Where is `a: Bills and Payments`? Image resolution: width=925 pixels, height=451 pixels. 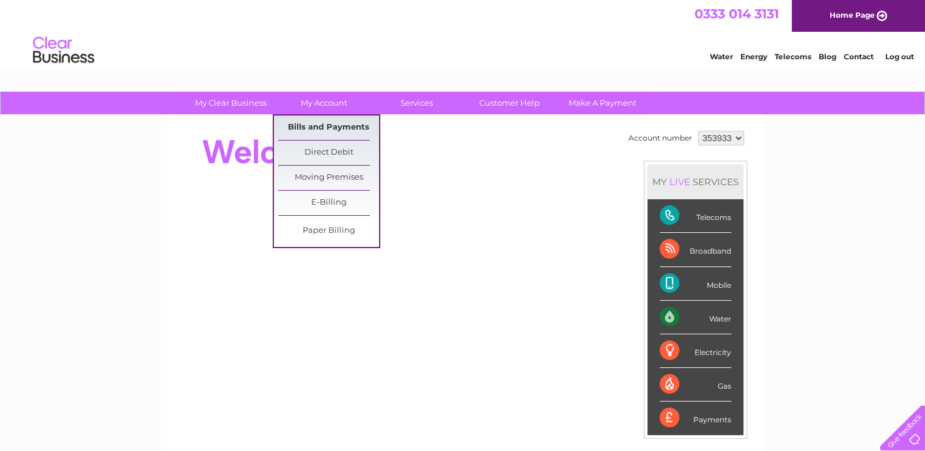 a: Bills and Payments is located at coordinates (328, 128).